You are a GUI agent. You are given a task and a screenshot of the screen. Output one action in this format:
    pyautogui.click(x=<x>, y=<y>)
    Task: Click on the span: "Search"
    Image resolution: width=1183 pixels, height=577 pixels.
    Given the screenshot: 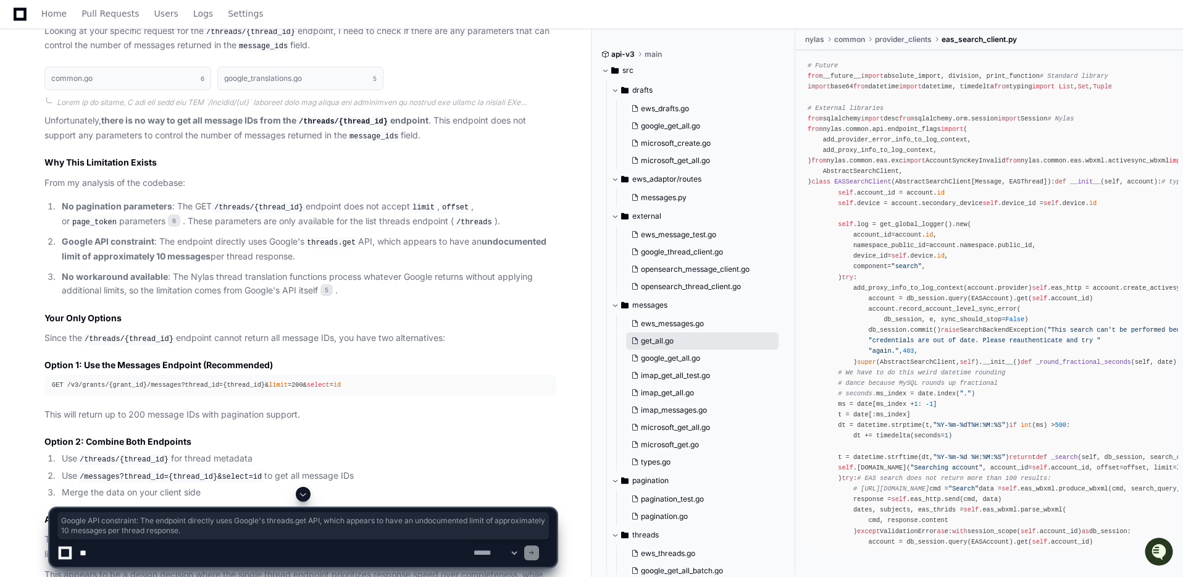 What is the action you would take?
    pyautogui.click(x=963, y=488)
    